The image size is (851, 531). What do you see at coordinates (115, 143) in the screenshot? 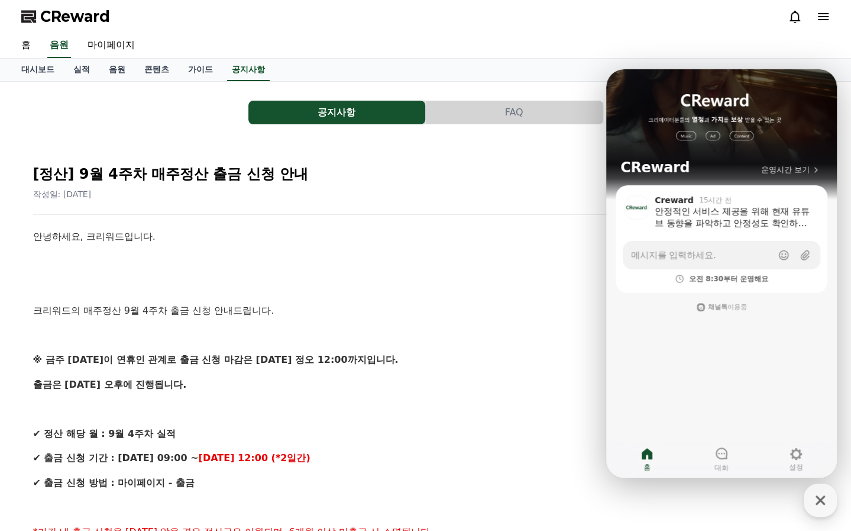
I see `a: Creward15시간 전 안정적인 서비스 제공을 위해 현재 유튜브 동향을 파악하고 안정성도 확인하고 있습니다. 따라서 채널 승인까지 시간이 지연될 수 있는 점 양해 부탁드립니...` at bounding box center [115, 143].